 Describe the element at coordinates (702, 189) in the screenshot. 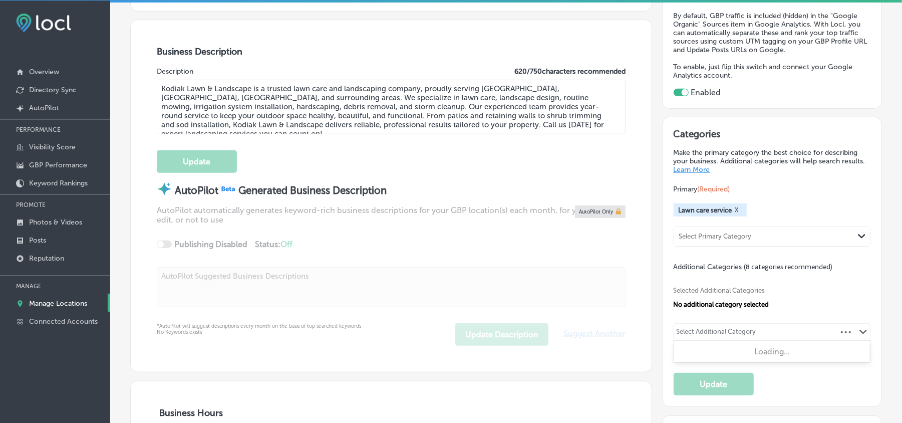

I see `span: Primary` at that location.